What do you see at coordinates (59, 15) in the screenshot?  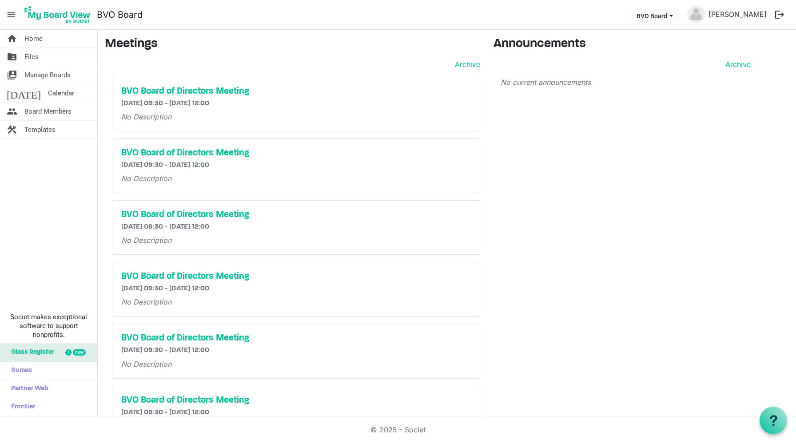 I see `a: My Board View Logo` at bounding box center [59, 15].